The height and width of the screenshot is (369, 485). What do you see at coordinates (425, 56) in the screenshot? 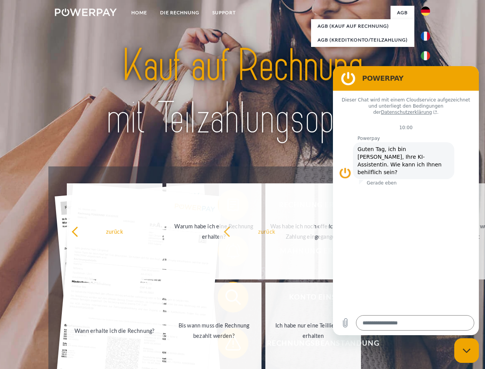
I see `img: it` at bounding box center [425, 56].